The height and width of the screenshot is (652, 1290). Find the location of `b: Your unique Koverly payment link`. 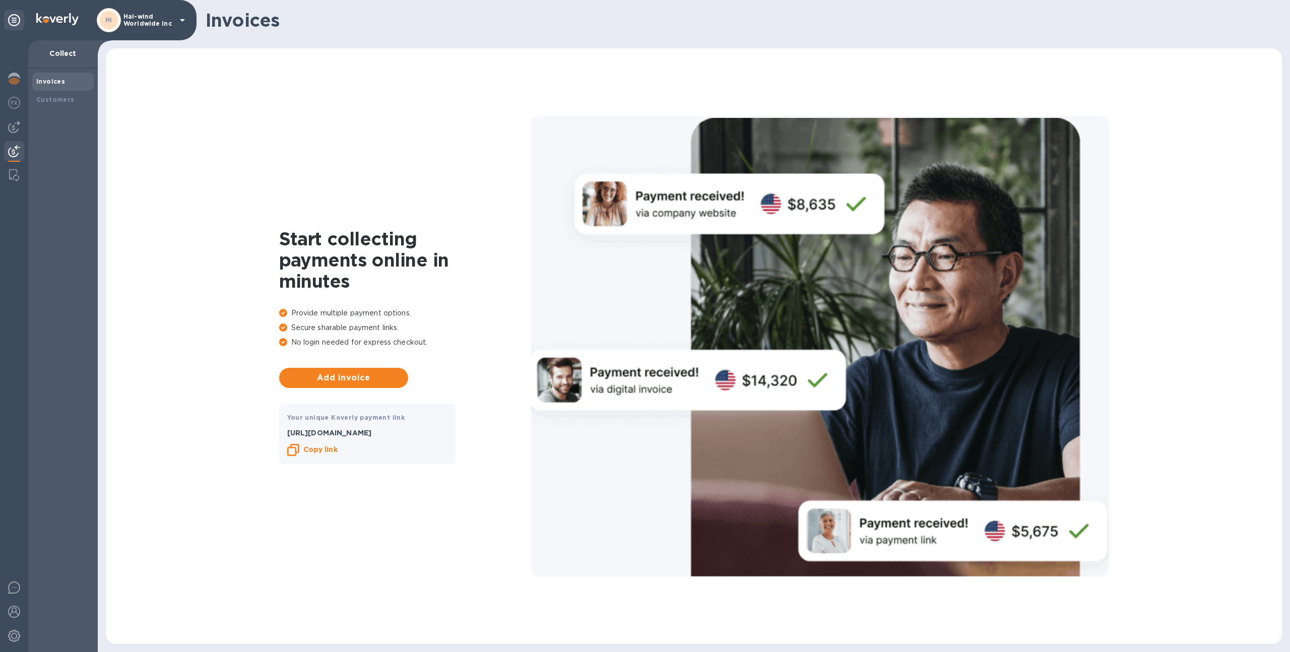

b: Your unique Koverly payment link is located at coordinates (346, 417).